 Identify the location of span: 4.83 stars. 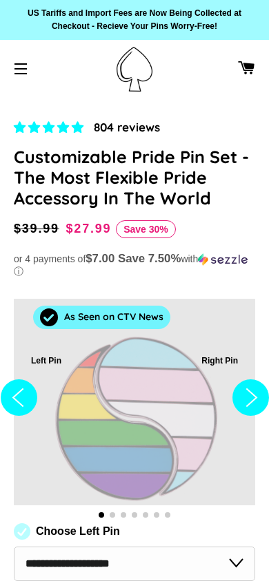
(50, 127).